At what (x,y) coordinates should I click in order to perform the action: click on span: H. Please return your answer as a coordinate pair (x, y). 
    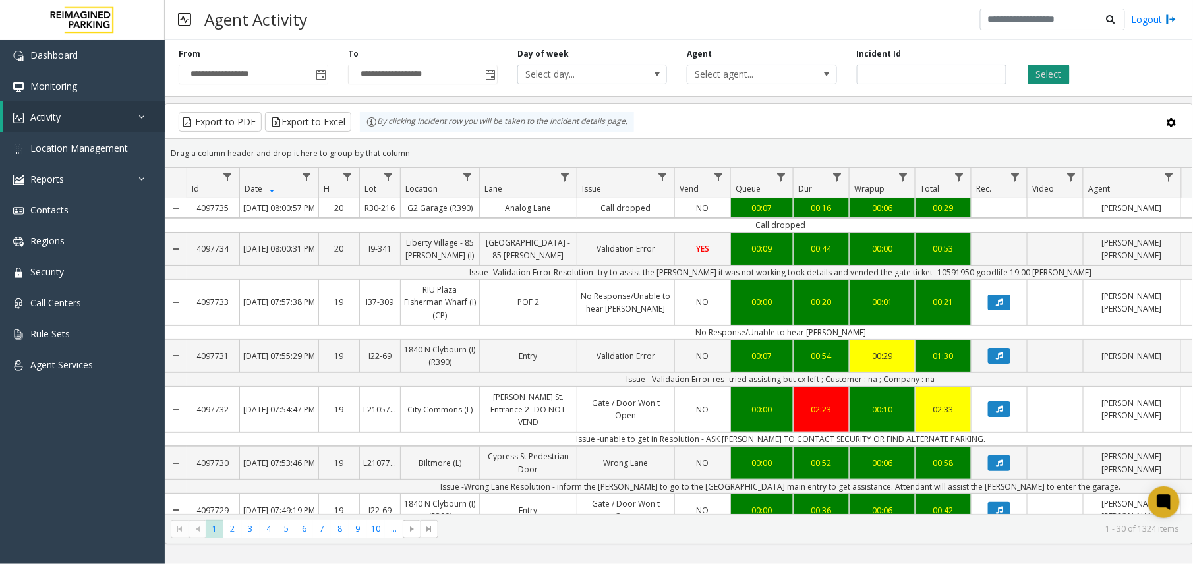
    Looking at the image, I should click on (326, 189).